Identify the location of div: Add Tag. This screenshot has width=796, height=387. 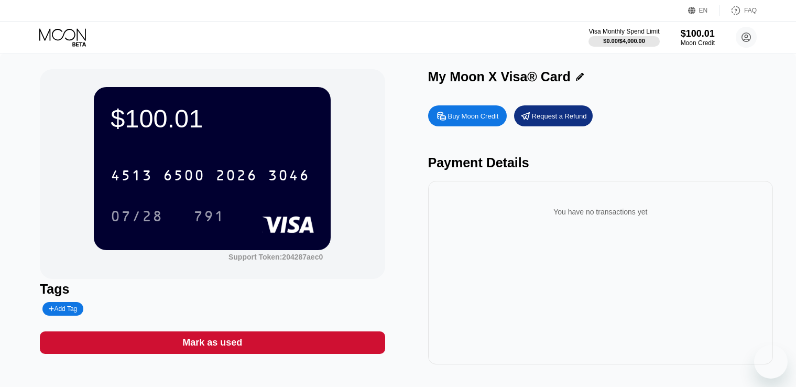
(63, 309).